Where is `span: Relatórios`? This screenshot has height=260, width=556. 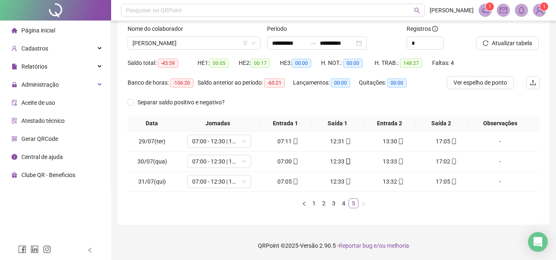
span: Relatórios is located at coordinates (34, 67).